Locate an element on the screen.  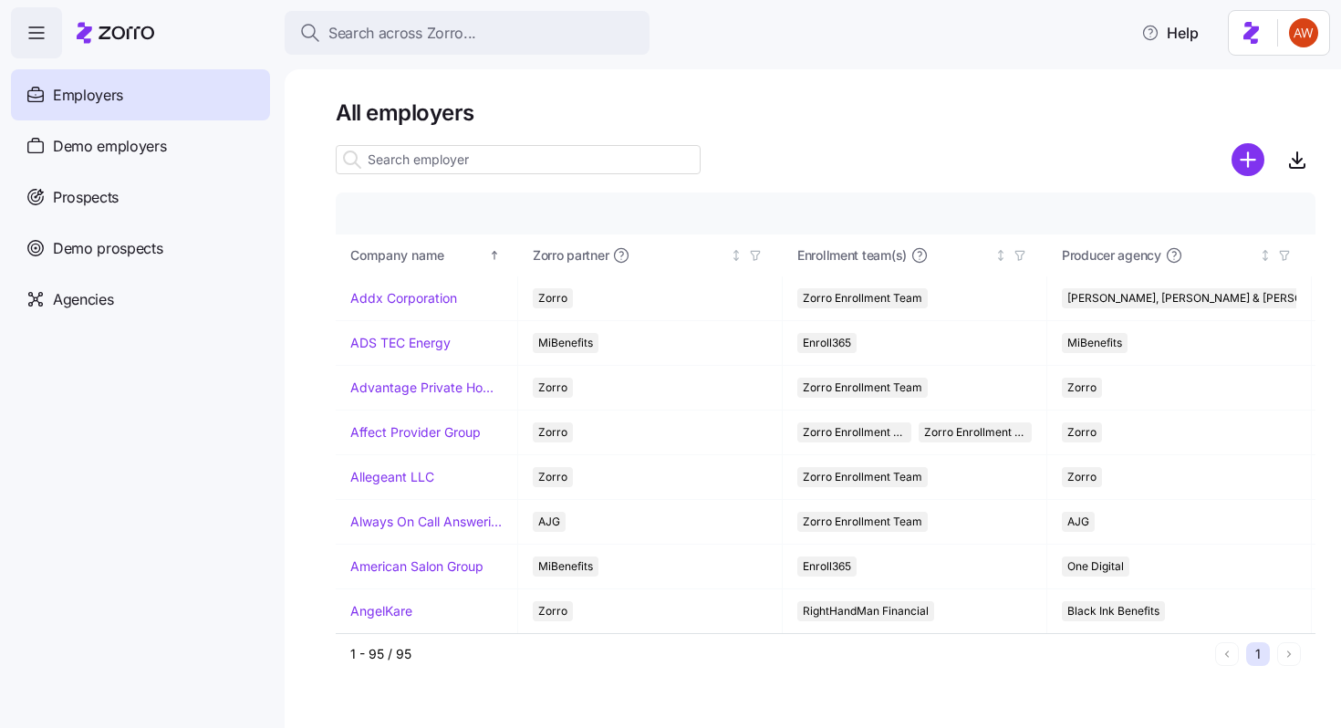
span: Enrollment team(s) is located at coordinates (852, 255).